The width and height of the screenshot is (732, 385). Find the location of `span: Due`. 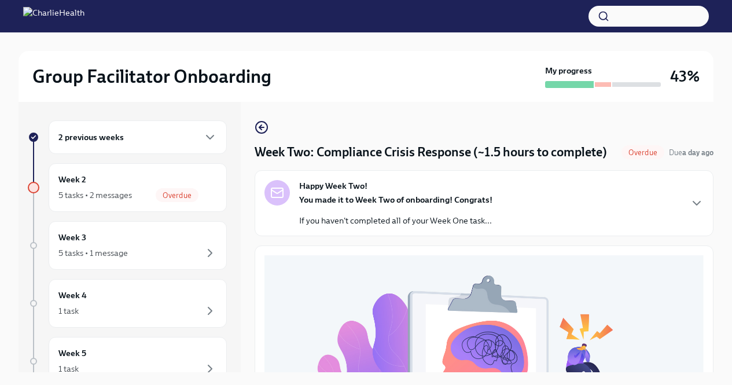

span: Due is located at coordinates (691, 152).